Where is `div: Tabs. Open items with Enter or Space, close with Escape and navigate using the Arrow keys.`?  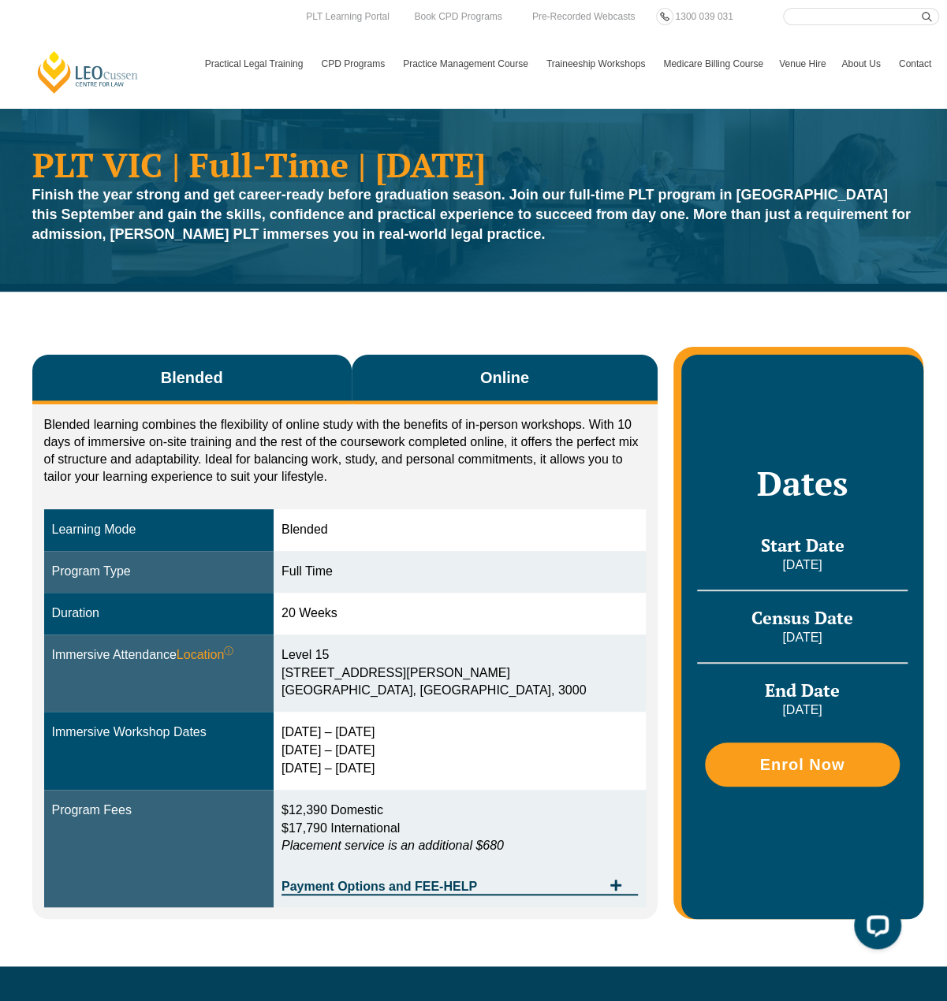 div: Tabs. Open items with Enter or Space, close with Escape and navigate using the Arrow keys. is located at coordinates (345, 637).